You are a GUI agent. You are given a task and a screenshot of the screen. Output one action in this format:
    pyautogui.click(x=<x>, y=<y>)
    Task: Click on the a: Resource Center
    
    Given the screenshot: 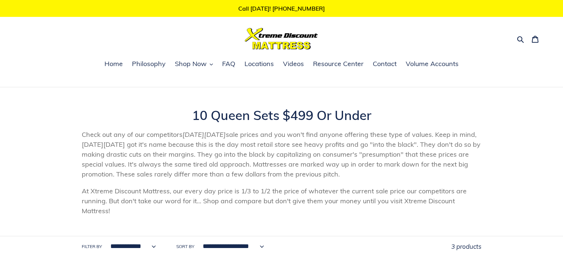 What is the action you would take?
    pyautogui.click(x=338, y=64)
    